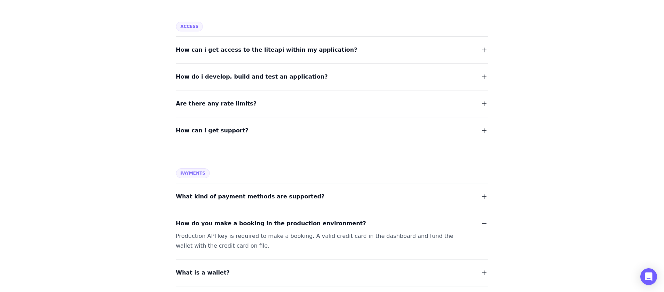 This screenshot has height=292, width=664. What do you see at coordinates (332, 104) in the screenshot?
I see `button: Are there any rate limits?` at bounding box center [332, 104].